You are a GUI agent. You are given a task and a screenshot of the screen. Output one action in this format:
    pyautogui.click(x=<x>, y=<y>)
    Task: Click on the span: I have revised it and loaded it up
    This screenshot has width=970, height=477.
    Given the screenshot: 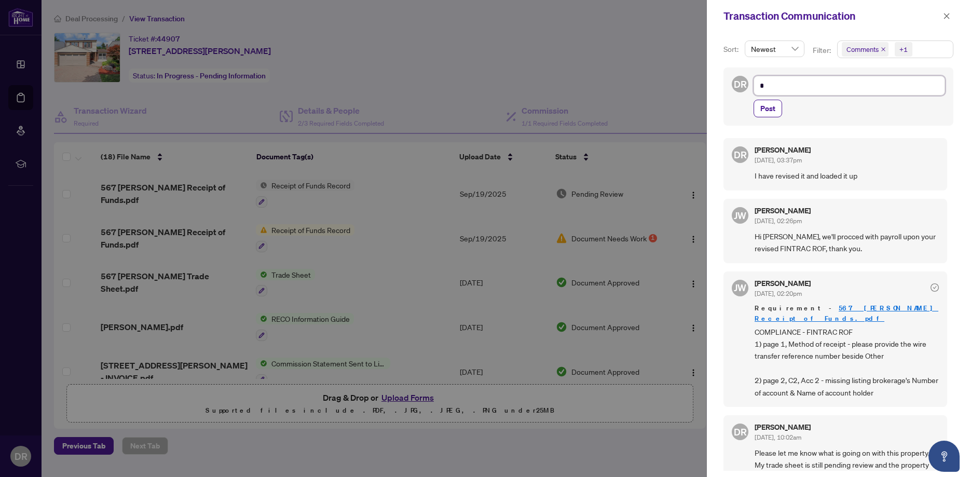 What is the action you would take?
    pyautogui.click(x=846, y=175)
    